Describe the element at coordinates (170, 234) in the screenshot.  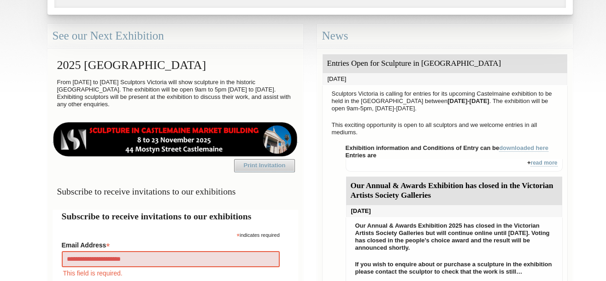
I see `div: indicates required` at that location.